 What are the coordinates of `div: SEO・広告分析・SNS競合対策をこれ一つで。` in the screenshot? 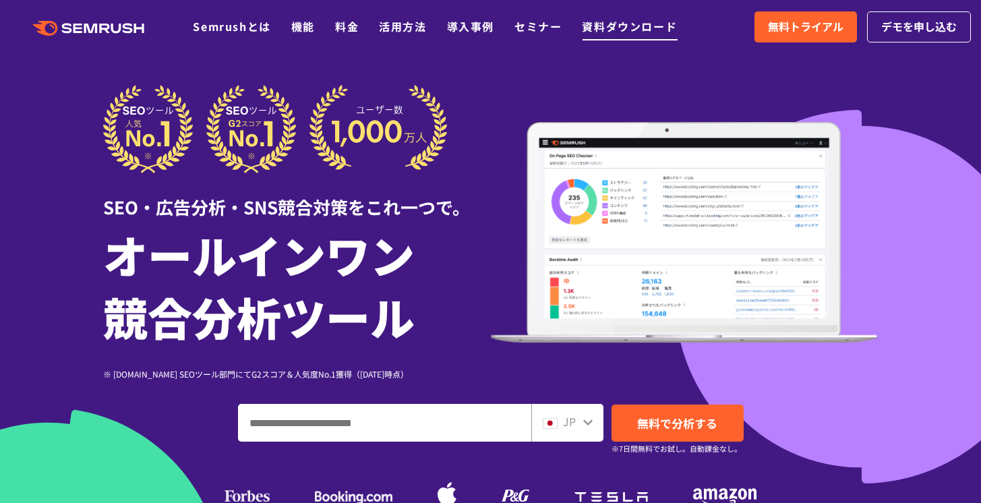 It's located at (297, 196).